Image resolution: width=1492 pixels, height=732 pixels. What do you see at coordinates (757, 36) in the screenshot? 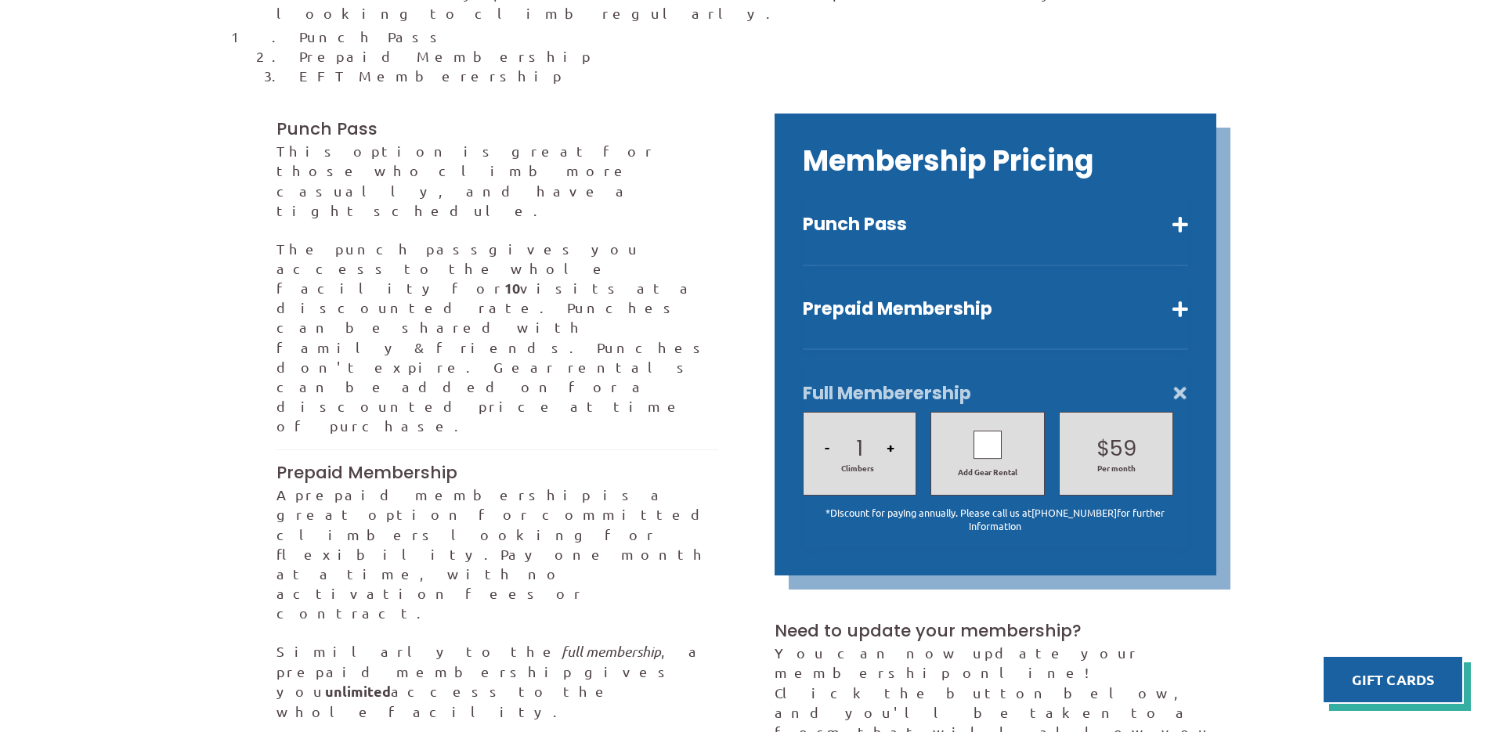
I see `li: Punch Pass` at bounding box center [757, 36].